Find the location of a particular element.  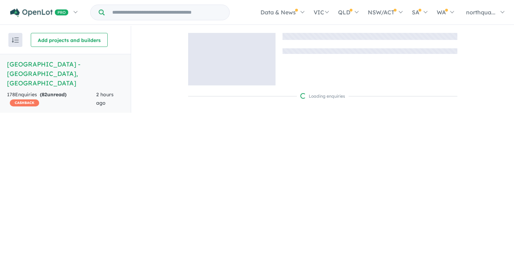

div: 178 Enquir ies is located at coordinates (51, 99).